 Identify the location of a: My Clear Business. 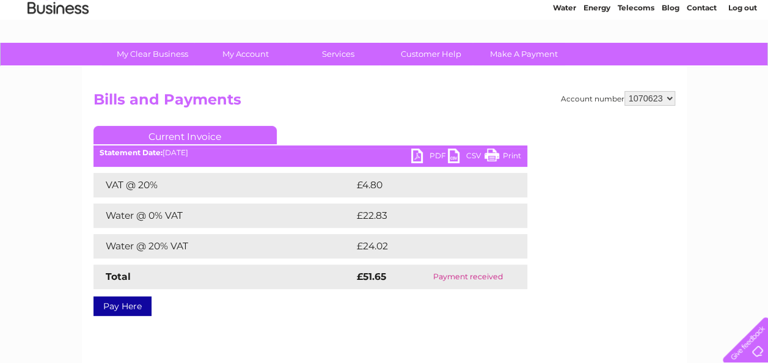
(152, 54).